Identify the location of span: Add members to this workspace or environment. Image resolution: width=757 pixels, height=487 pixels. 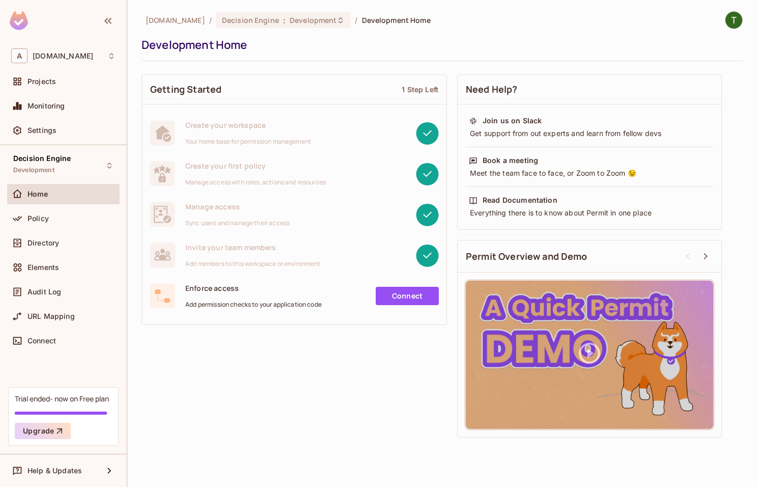
(253, 264).